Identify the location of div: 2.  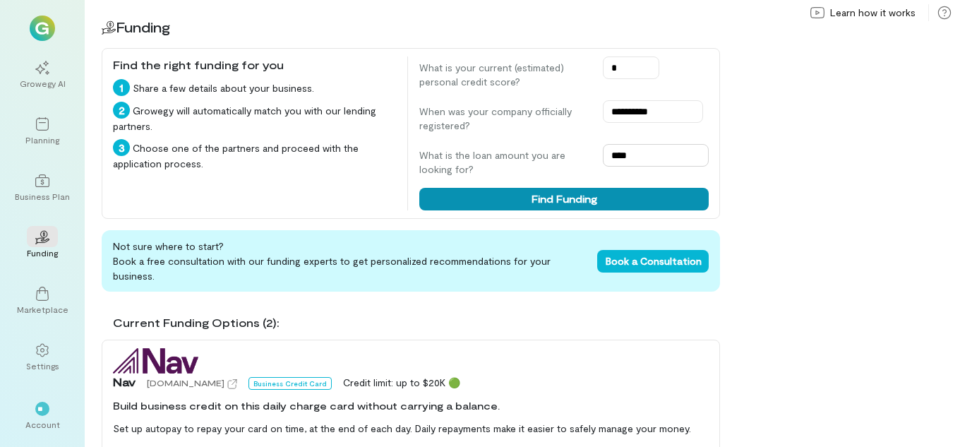
(121, 110).